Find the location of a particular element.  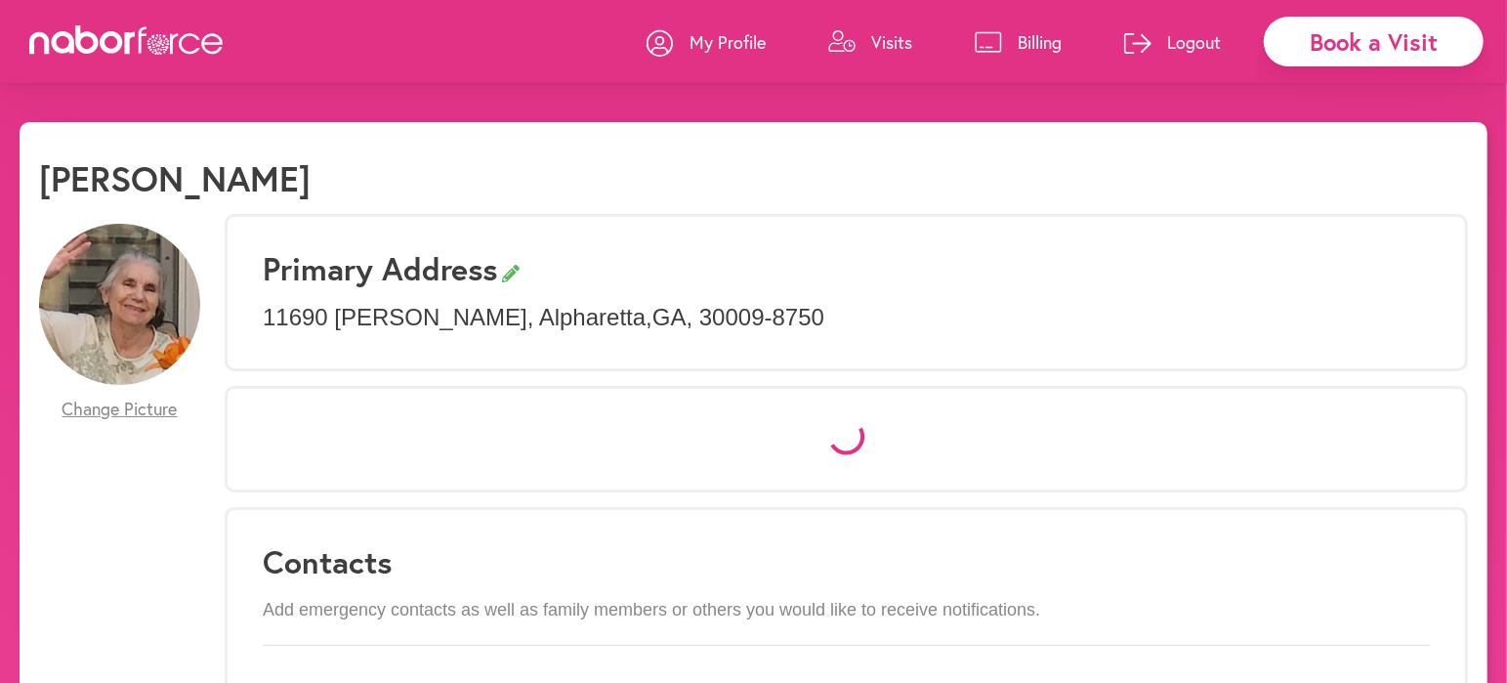

h3: Contacts is located at coordinates (846, 562).